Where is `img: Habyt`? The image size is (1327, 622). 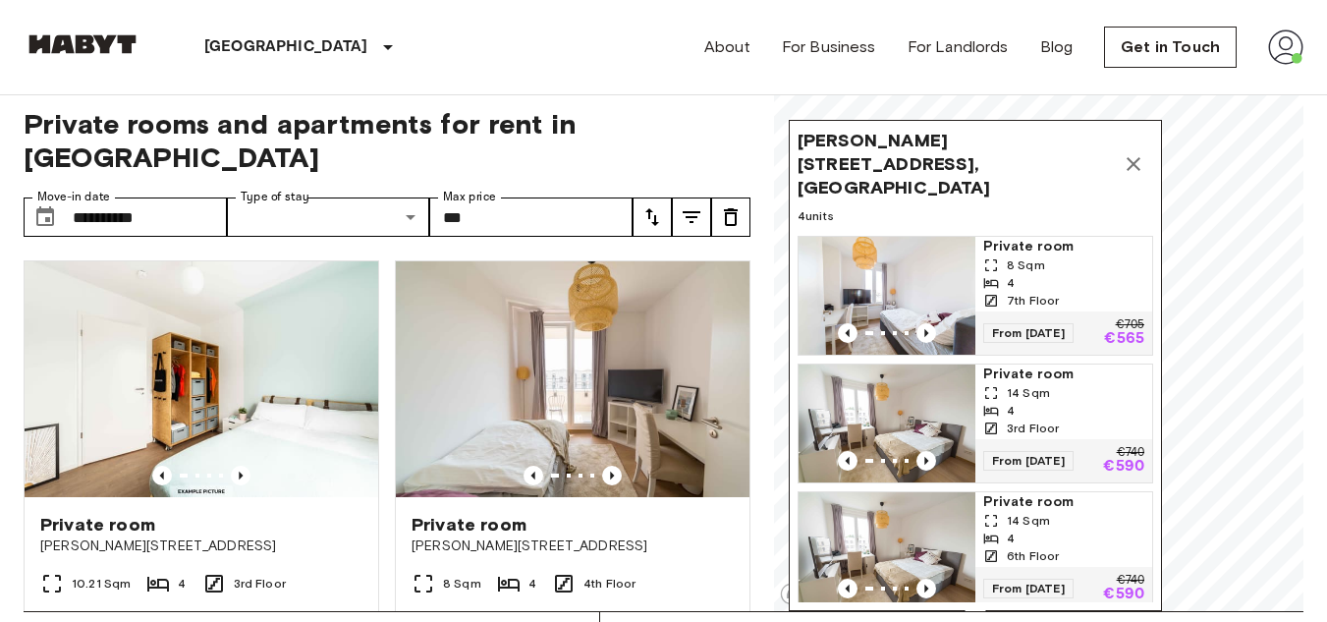
img: Habyt is located at coordinates (83, 44).